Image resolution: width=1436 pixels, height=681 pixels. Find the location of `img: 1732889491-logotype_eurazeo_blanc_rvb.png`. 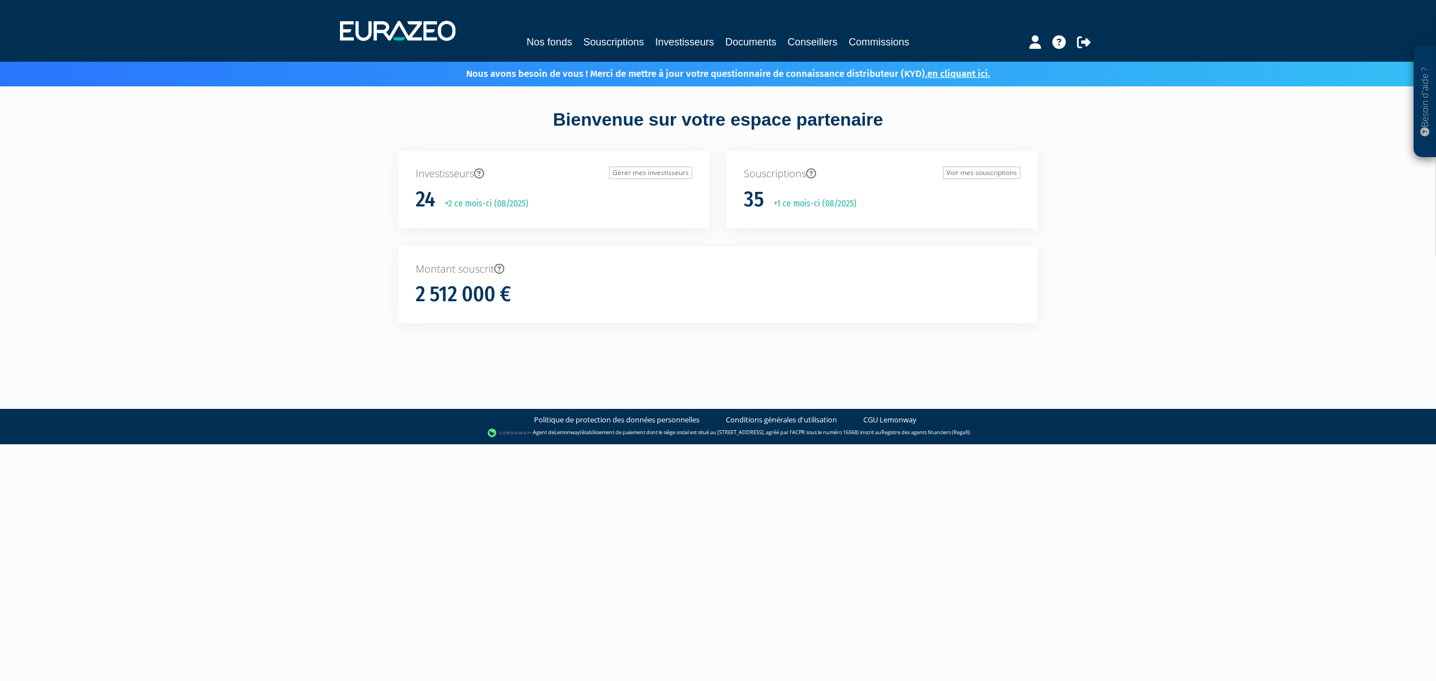

img: 1732889491-logotype_eurazeo_blanc_rvb.png is located at coordinates (398, 31).